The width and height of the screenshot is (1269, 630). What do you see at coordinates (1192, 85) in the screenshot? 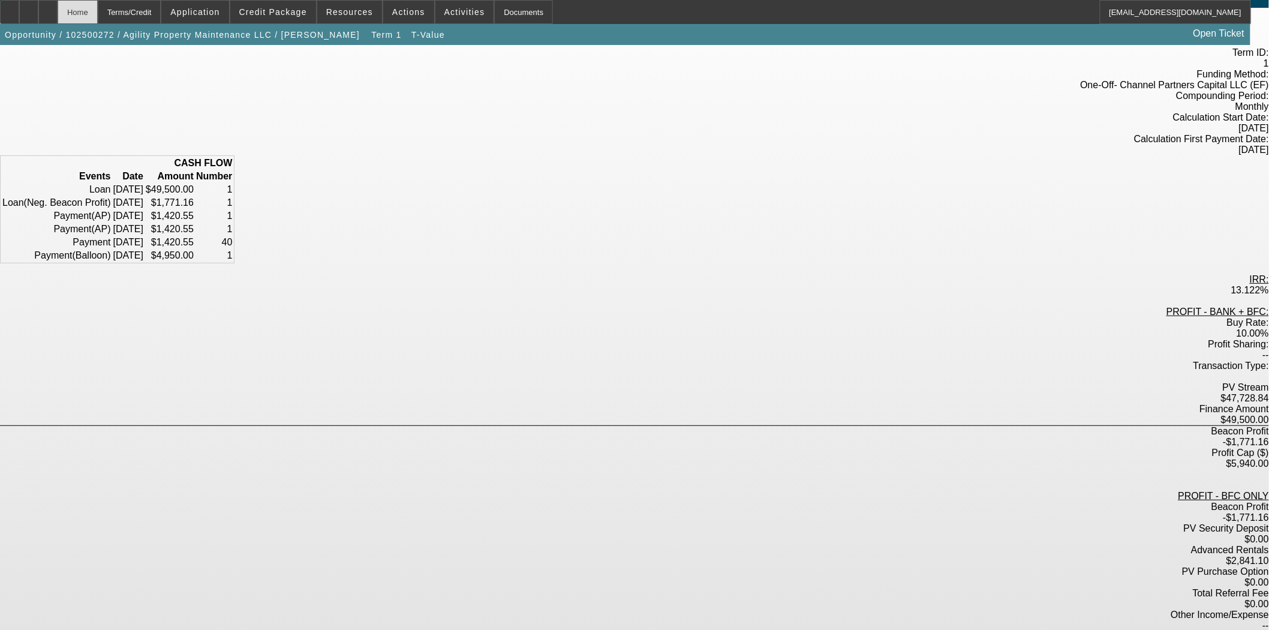
I see `span: - Channel Partners Capital LLC (EF)` at bounding box center [1192, 85].